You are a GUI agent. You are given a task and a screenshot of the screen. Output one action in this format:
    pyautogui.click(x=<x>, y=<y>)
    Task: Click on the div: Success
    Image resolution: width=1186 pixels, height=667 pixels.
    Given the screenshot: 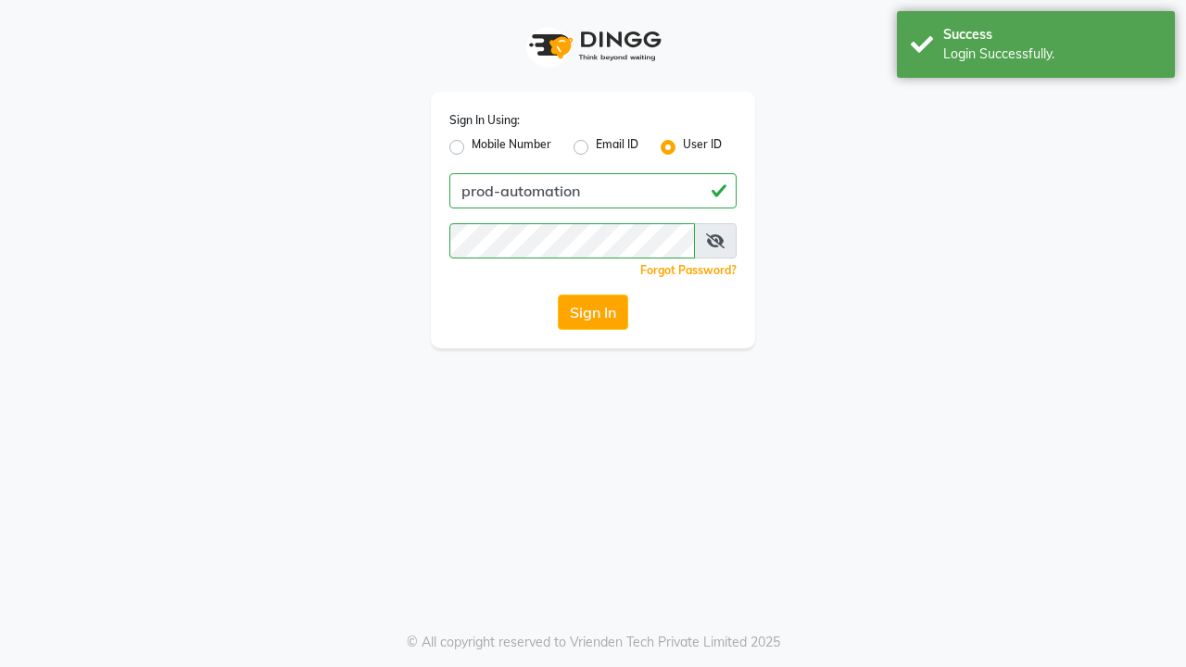 What is the action you would take?
    pyautogui.click(x=1052, y=34)
    